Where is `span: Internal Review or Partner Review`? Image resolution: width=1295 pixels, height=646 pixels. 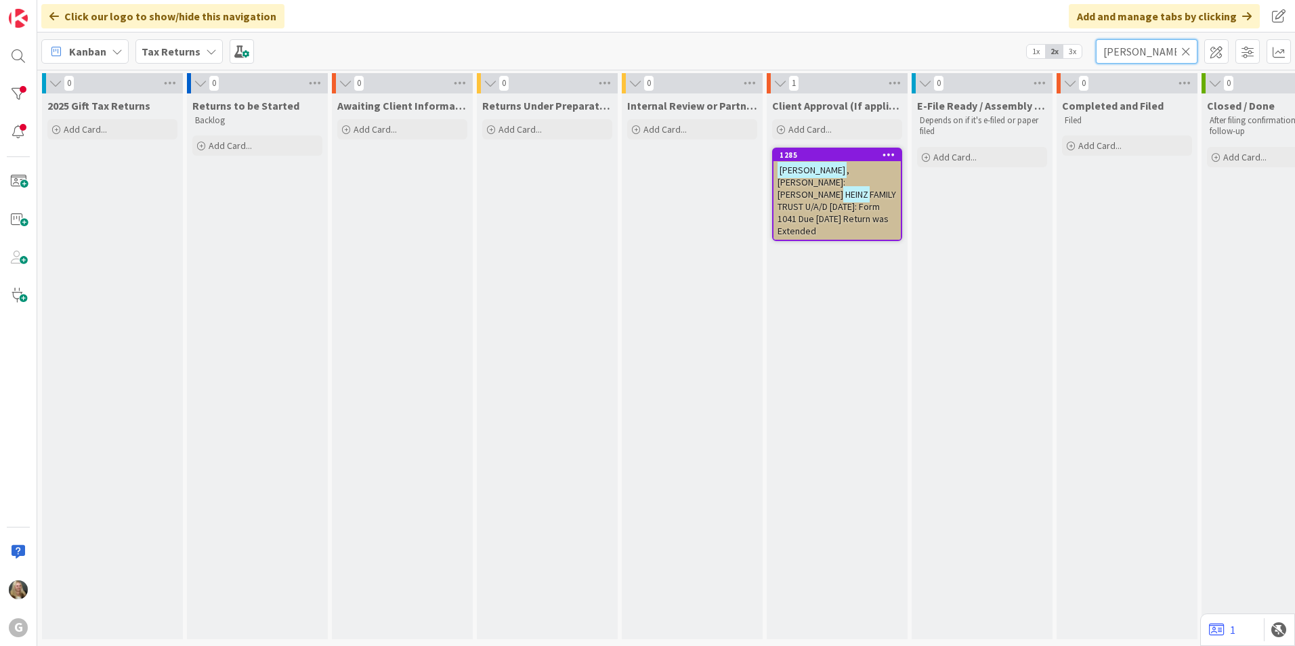
span: Internal Review or Partner Review is located at coordinates (692, 106).